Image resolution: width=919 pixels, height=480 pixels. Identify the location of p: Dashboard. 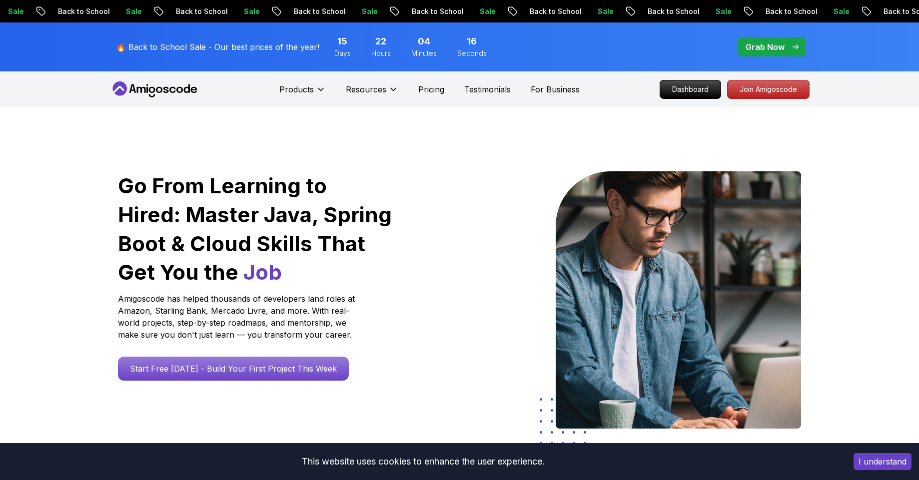
(690, 89).